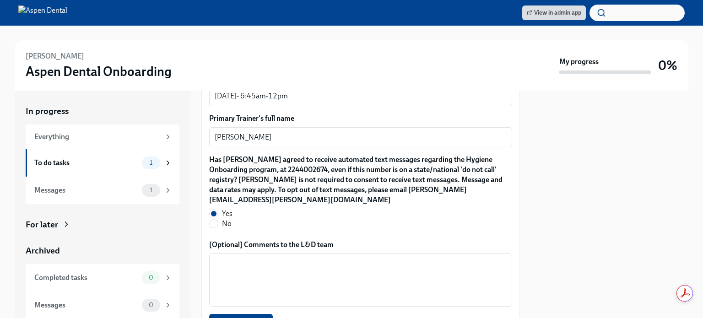 This screenshot has height=318, width=703. What do you see at coordinates (97, 137) in the screenshot?
I see `div: Everything` at bounding box center [97, 137].